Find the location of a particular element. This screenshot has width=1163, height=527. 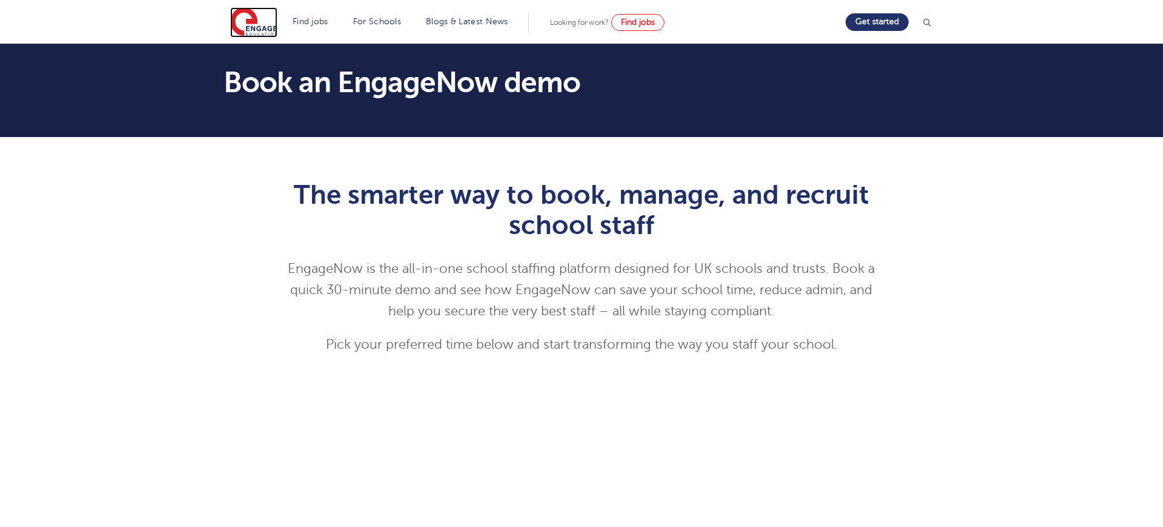

span: Looking for work? is located at coordinates (579, 22).